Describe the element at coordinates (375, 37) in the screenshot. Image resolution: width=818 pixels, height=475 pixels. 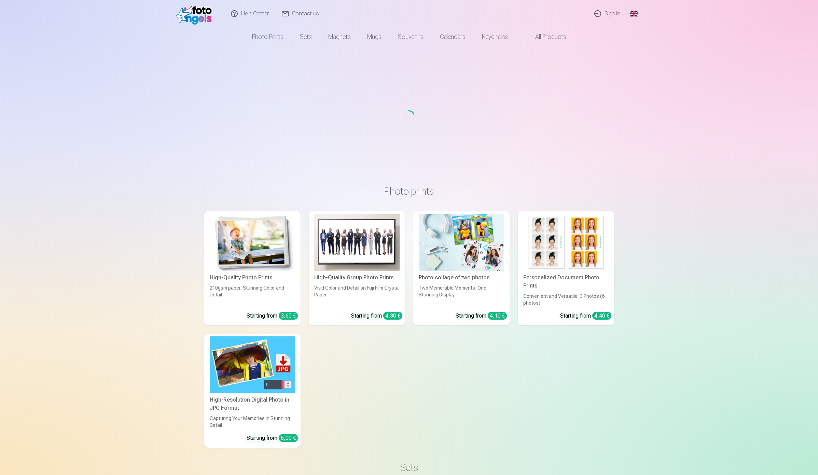
I see `a: Mugs` at that location.